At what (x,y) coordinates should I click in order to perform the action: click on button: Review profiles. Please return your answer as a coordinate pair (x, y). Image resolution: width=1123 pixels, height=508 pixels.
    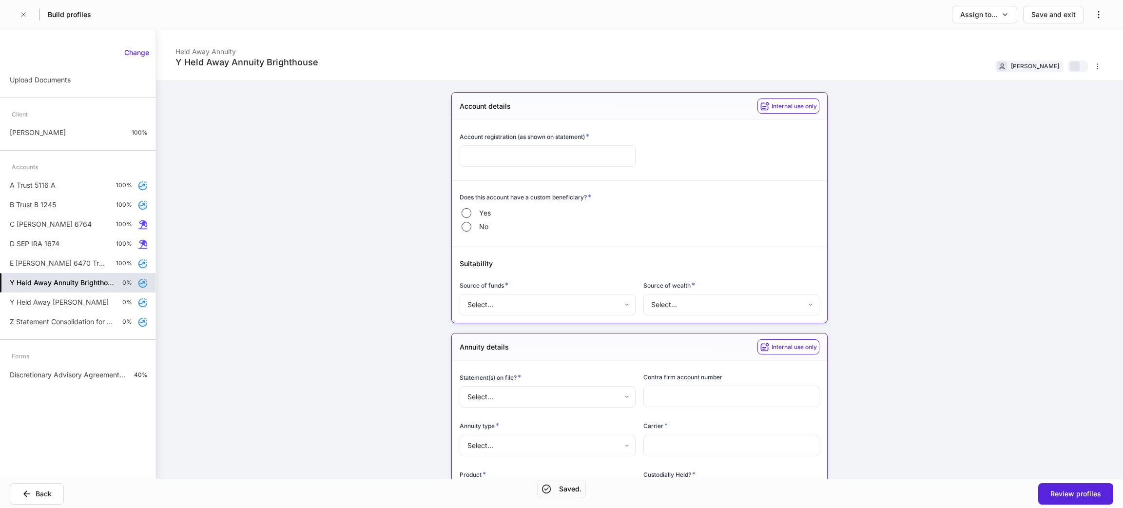
    Looking at the image, I should click on (1076, 494).